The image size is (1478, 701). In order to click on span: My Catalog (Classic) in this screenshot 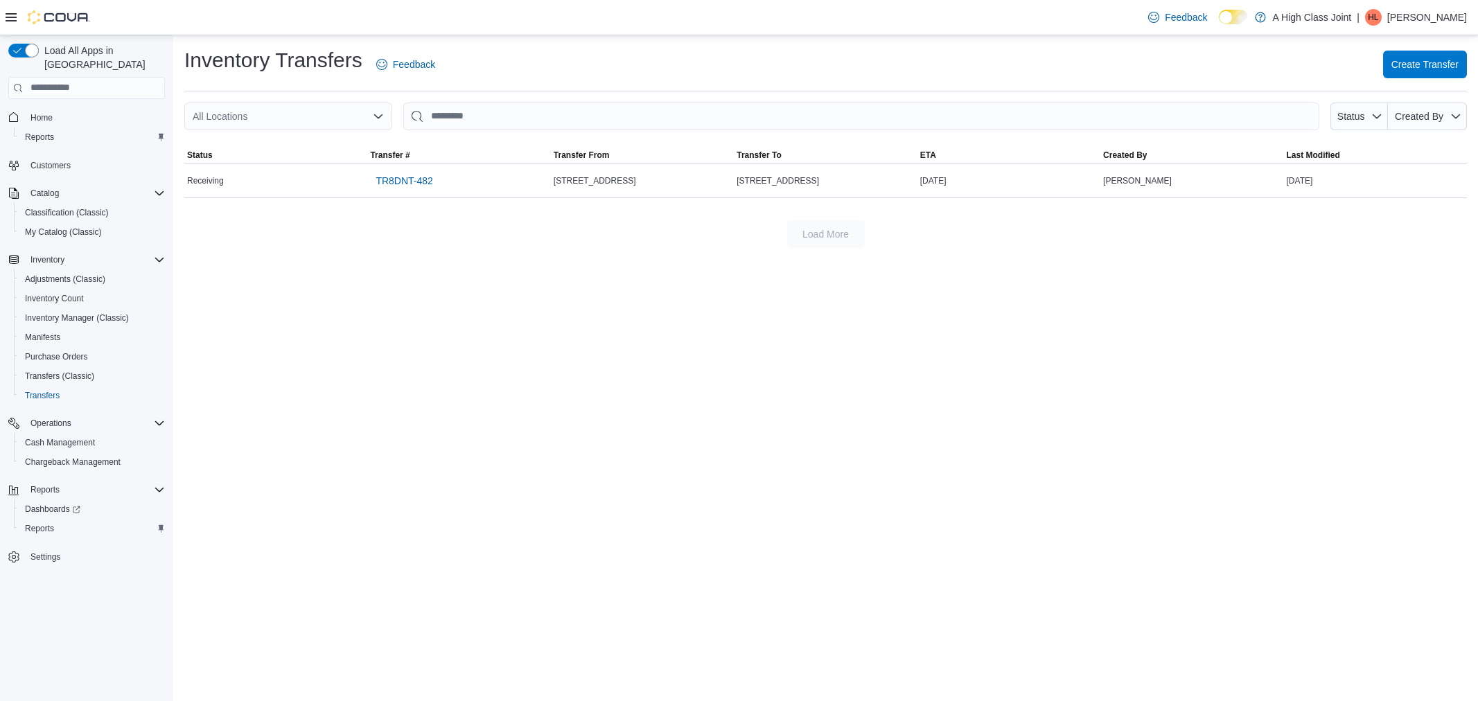, I will do `click(63, 232)`.